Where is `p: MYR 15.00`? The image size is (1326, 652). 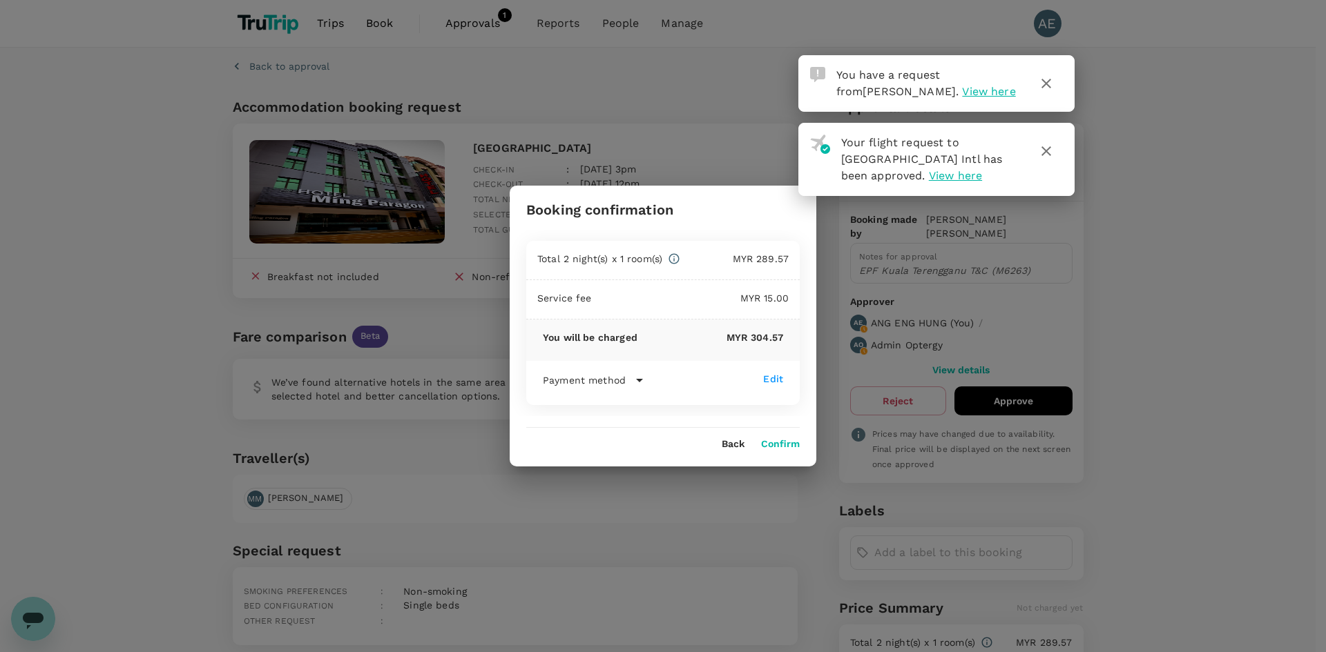
p: MYR 15.00 is located at coordinates (690, 298).